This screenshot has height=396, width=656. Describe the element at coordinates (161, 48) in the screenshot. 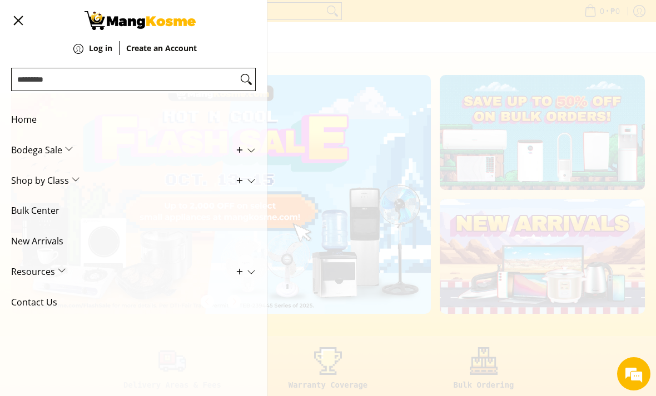

I see `strong: Create an Account` at that location.